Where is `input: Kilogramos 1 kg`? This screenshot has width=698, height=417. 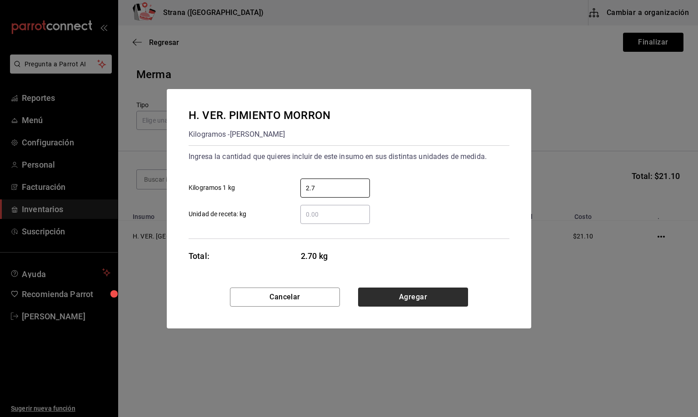
input: Kilogramos 1 kg is located at coordinates (335, 188).